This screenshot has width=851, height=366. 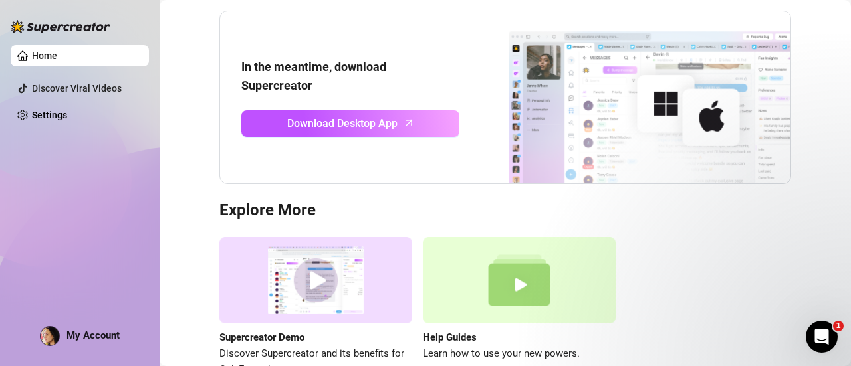 What do you see at coordinates (60, 27) in the screenshot?
I see `img: logo-BBDzfeDw.svg` at bounding box center [60, 27].